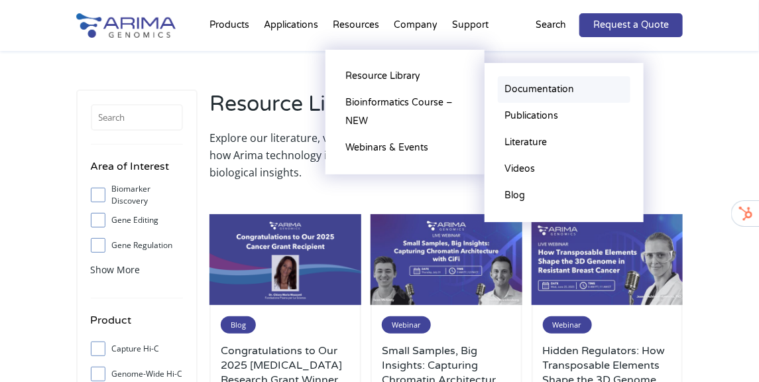 The width and height of the screenshot is (759, 382). I want to click on a: Documentation, so click(564, 89).